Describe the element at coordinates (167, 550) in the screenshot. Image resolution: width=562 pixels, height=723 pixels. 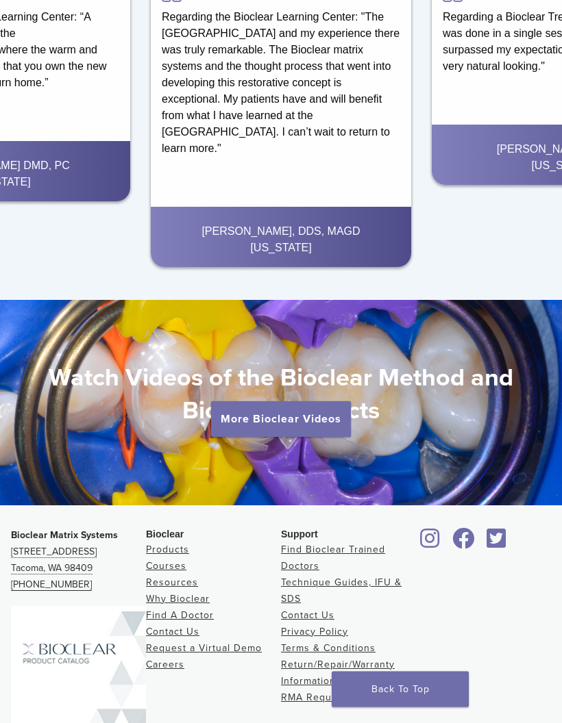
I see `a: Products` at that location.